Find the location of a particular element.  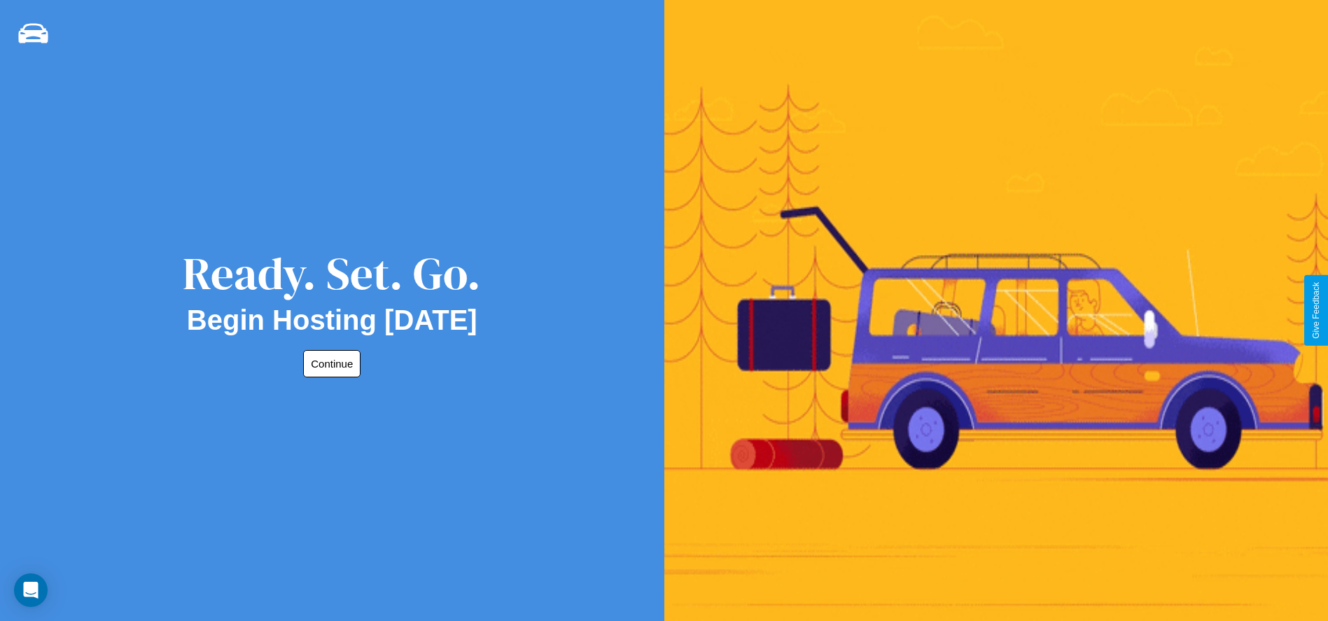

div: Open Intercom Messenger is located at coordinates (31, 590).